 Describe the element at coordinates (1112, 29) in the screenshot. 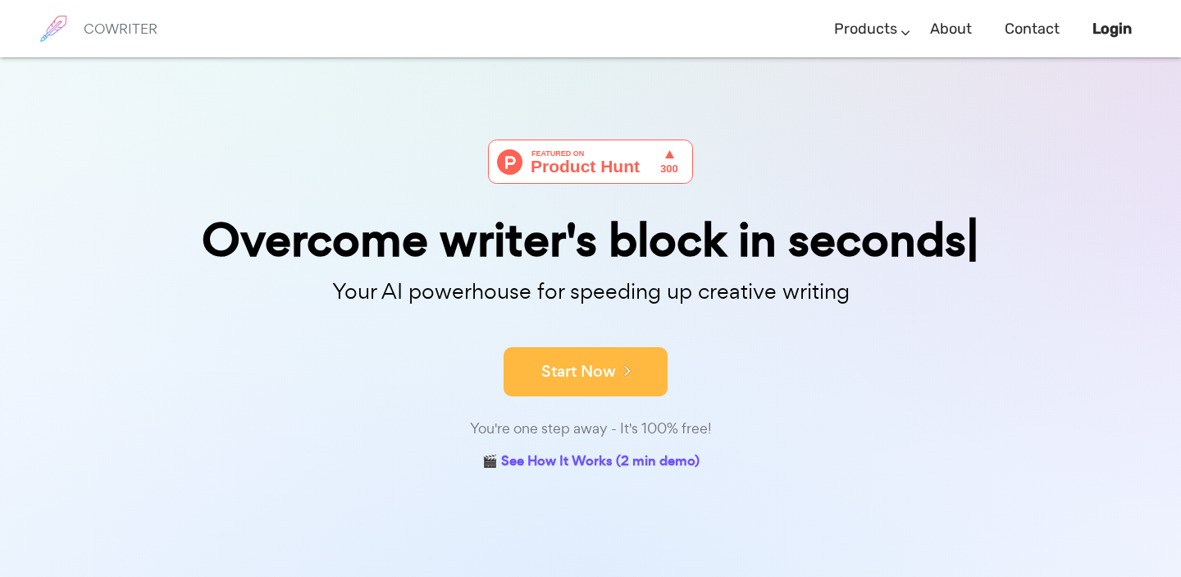

I see `a: Login` at that location.